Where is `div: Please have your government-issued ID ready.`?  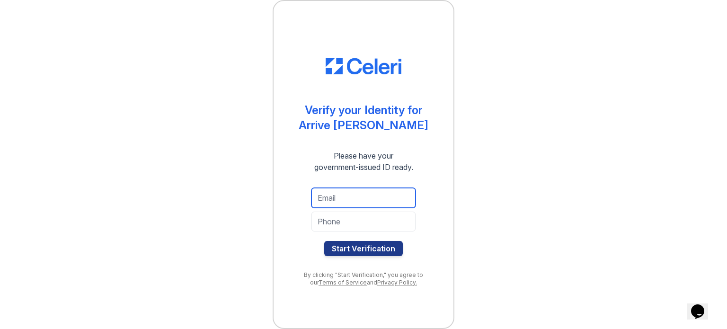 div: Please have your government-issued ID ready. is located at coordinates (363, 161).